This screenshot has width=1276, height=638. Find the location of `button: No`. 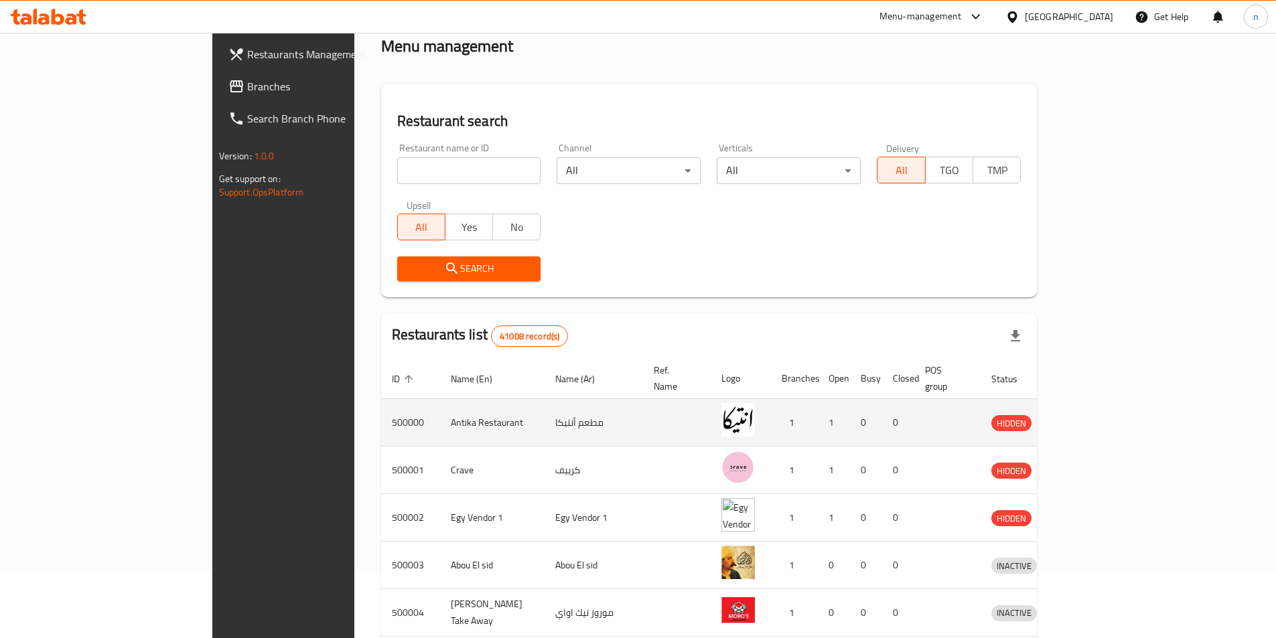

button: No is located at coordinates (516, 227).